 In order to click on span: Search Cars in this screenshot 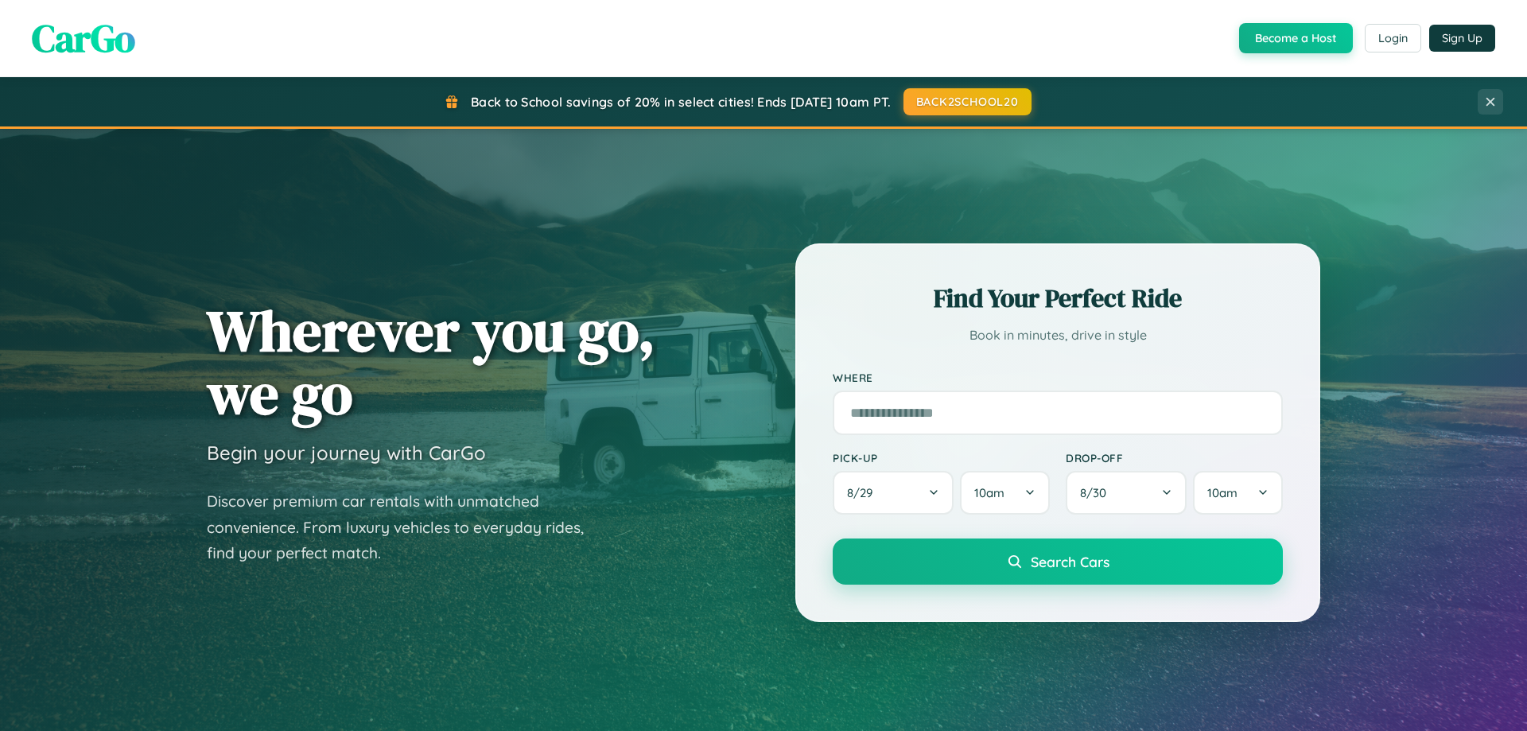, I will do `click(1069, 561)`.